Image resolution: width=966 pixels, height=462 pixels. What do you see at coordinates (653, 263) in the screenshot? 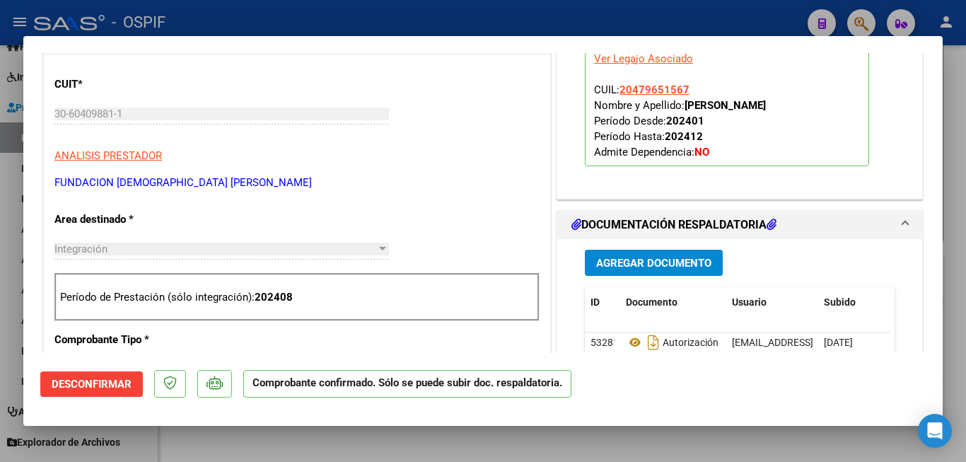
I see `span: Agregar Documento` at bounding box center [653, 263].